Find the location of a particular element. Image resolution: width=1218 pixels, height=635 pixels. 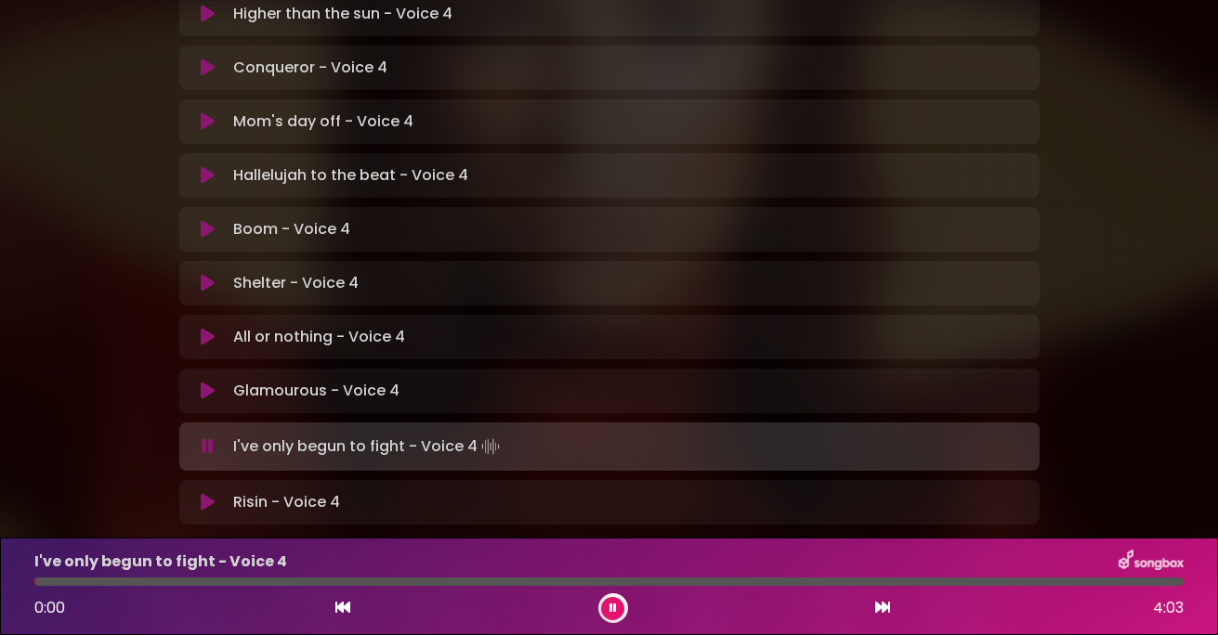

p: Boom - Voice 4 is located at coordinates (292, 229).